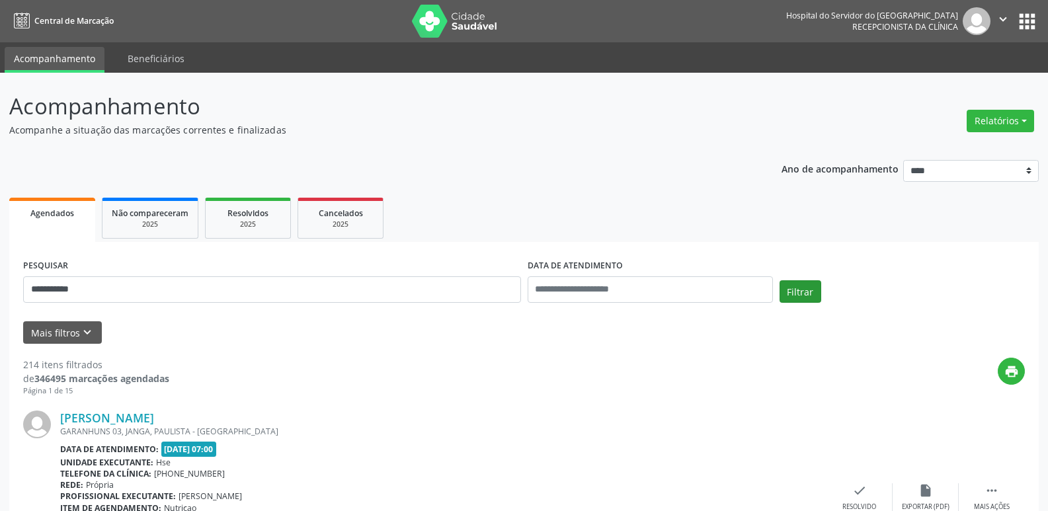 This screenshot has width=1048, height=511. What do you see at coordinates (62, 333) in the screenshot?
I see `button: Mais filtroskeyboard_arrow_down` at bounding box center [62, 333].